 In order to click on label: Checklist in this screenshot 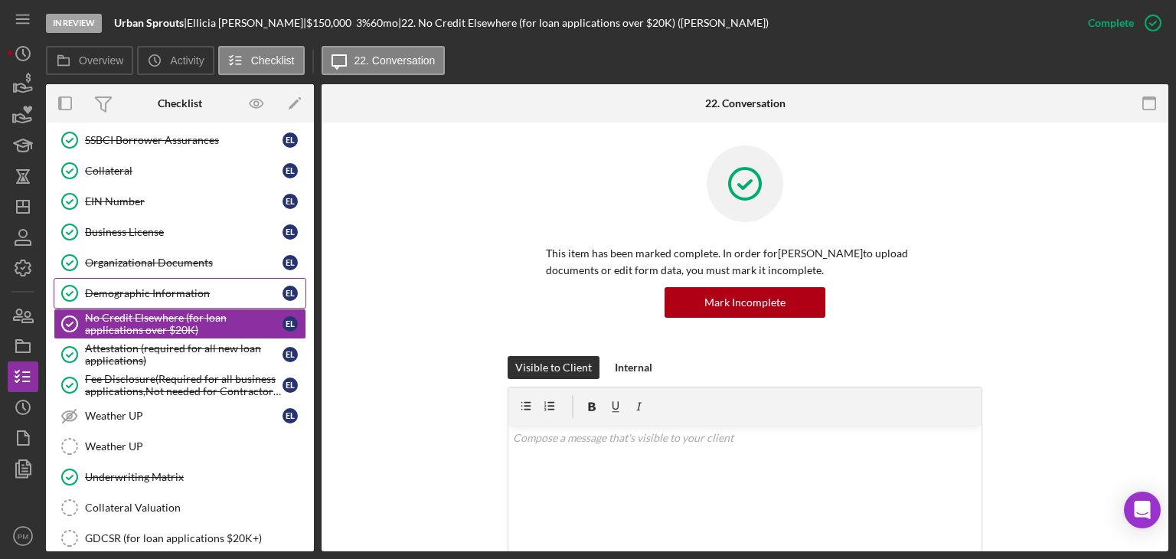, I will do `click(273, 60)`.